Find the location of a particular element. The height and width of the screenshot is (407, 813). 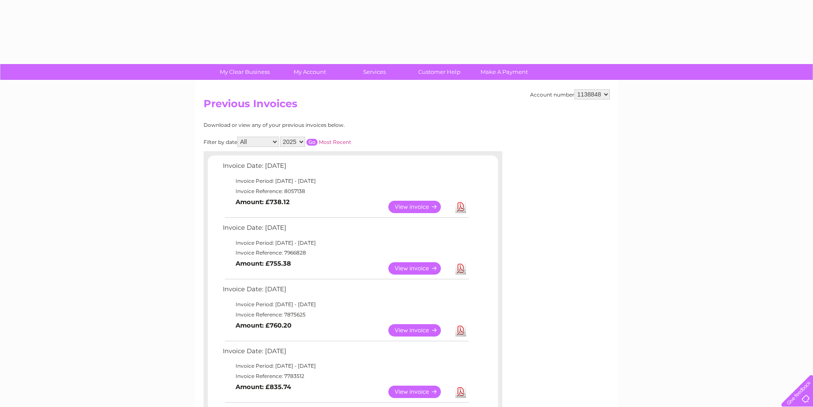

div: Account number is located at coordinates (570, 94).